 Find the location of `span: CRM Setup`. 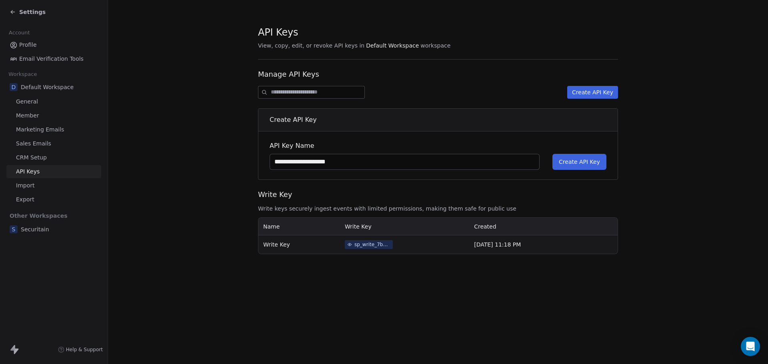

span: CRM Setup is located at coordinates (31, 158).